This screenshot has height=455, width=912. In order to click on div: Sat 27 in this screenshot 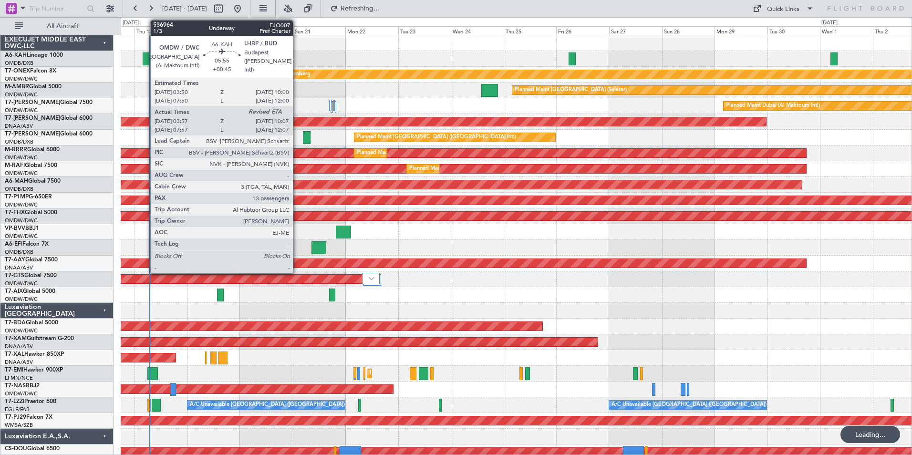, I will do `click(636, 31)`.